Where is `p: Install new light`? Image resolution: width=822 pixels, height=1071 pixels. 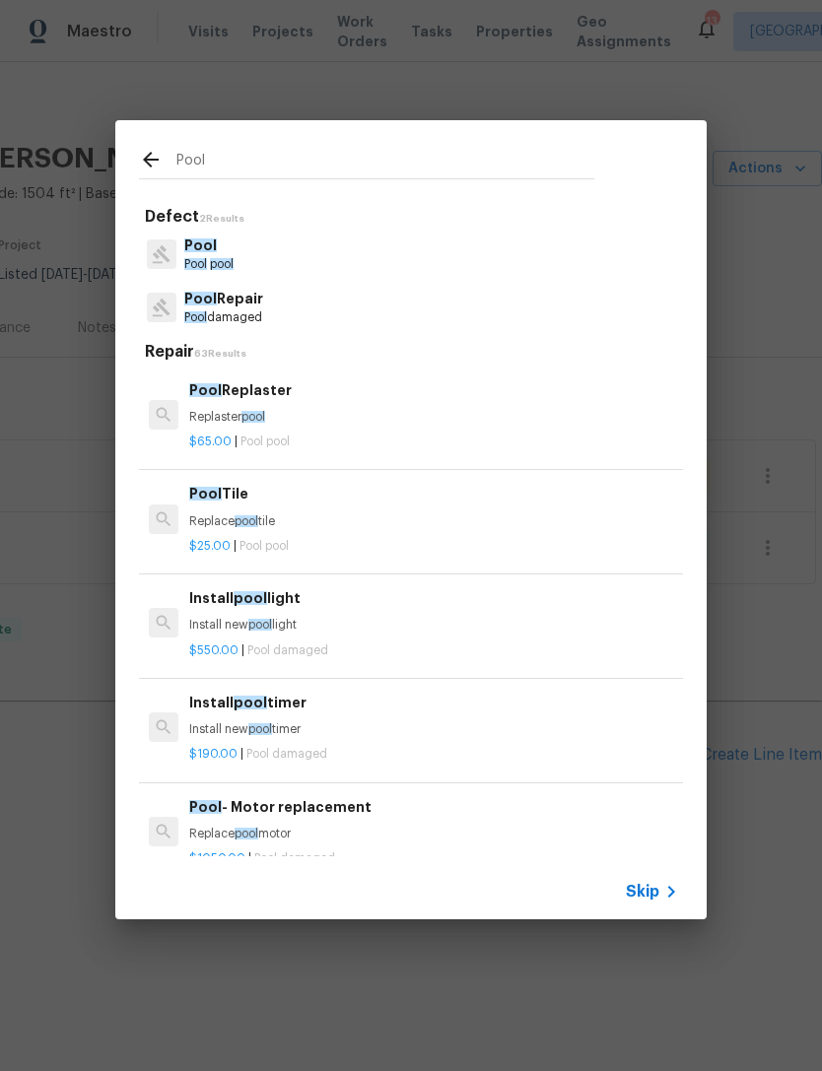
p: Install new light is located at coordinates (434, 625).